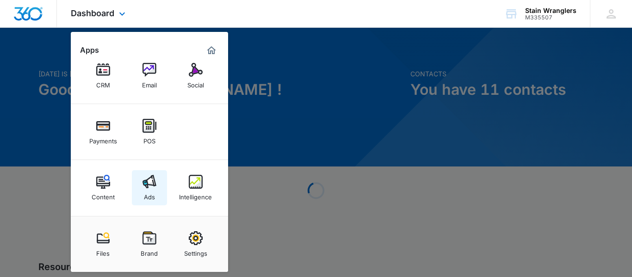 The height and width of the screenshot is (277, 632). What do you see at coordinates (149, 251) in the screenshot?
I see `div: Brand` at bounding box center [149, 251].